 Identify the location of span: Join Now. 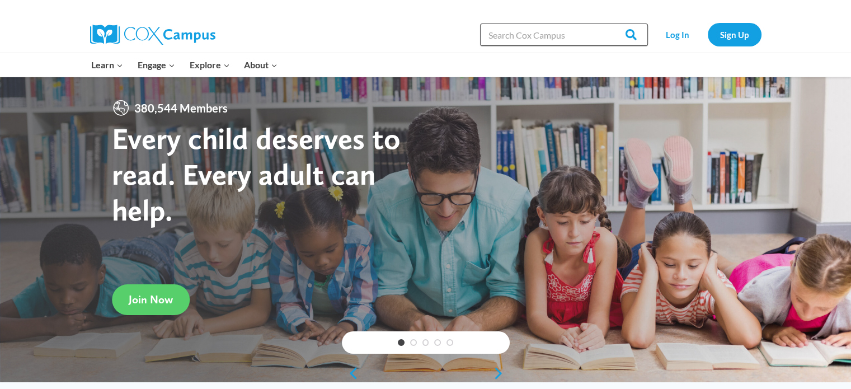
(150, 299).